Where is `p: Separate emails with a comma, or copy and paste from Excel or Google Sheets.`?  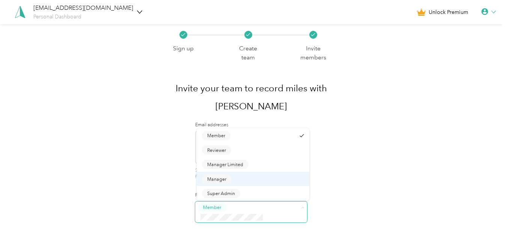
p: Separate emails with a comma, or copy and paste from Excel or Google Sheets. is located at coordinates (251, 173).